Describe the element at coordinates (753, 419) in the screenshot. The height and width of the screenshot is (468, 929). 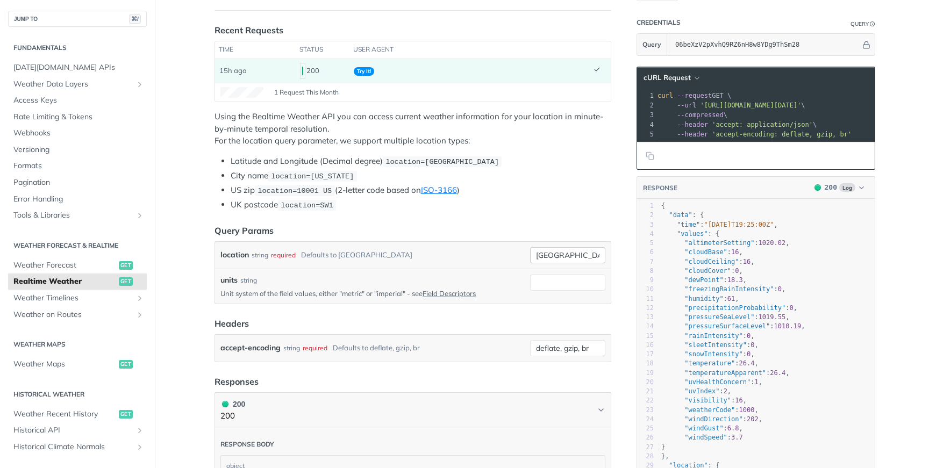
I see `span: 202` at that location.